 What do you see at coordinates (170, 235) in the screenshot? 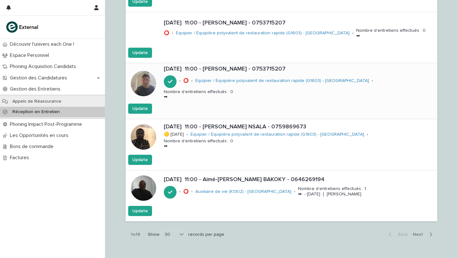
I see `div: 30` at bounding box center [170, 235].